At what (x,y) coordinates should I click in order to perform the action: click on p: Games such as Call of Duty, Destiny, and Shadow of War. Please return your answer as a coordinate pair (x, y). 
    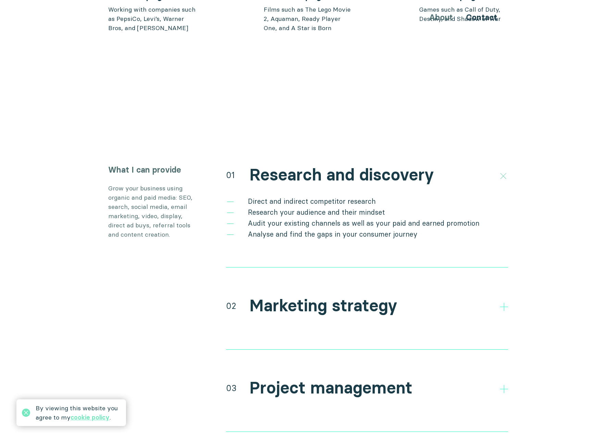
    Looking at the image, I should click on (464, 14).